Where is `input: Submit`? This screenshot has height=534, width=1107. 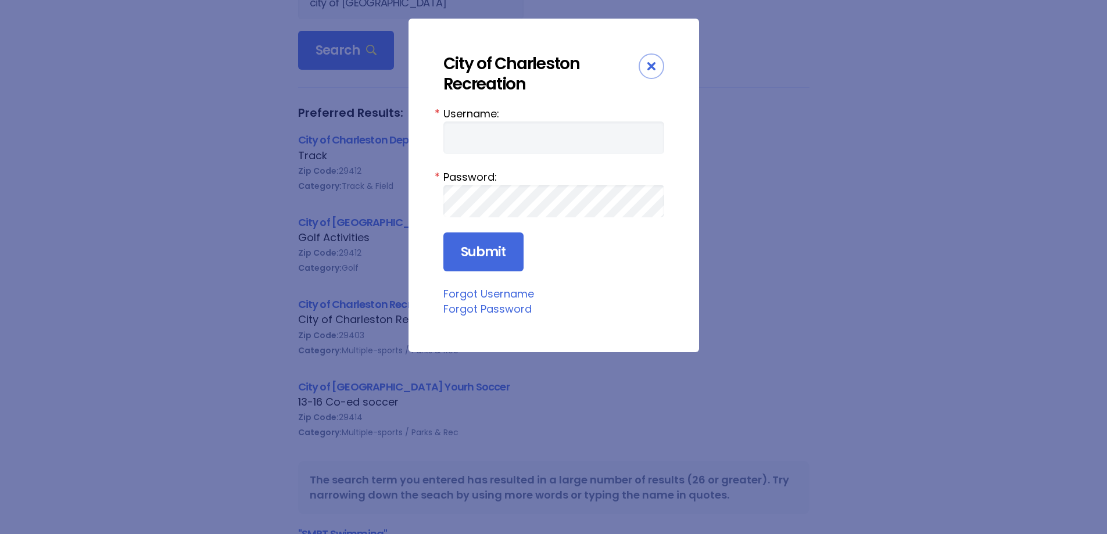 input: Submit is located at coordinates (483, 252).